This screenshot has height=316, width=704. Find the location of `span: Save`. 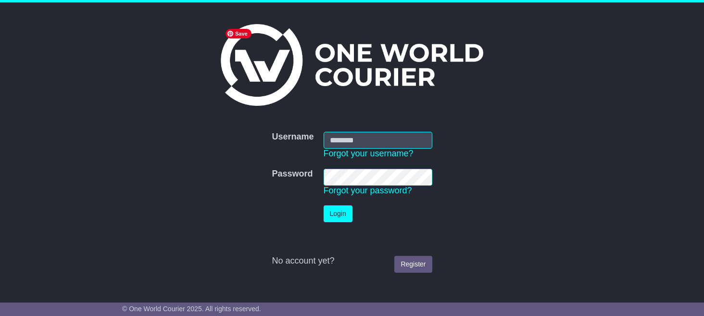

span: Save is located at coordinates (239, 34).